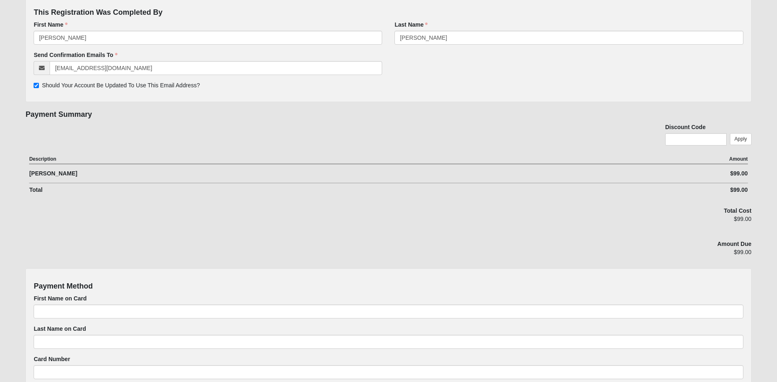 Image resolution: width=777 pixels, height=382 pixels. Describe the element at coordinates (75, 55) in the screenshot. I see `label: Send Confirmation Emails To` at that location.